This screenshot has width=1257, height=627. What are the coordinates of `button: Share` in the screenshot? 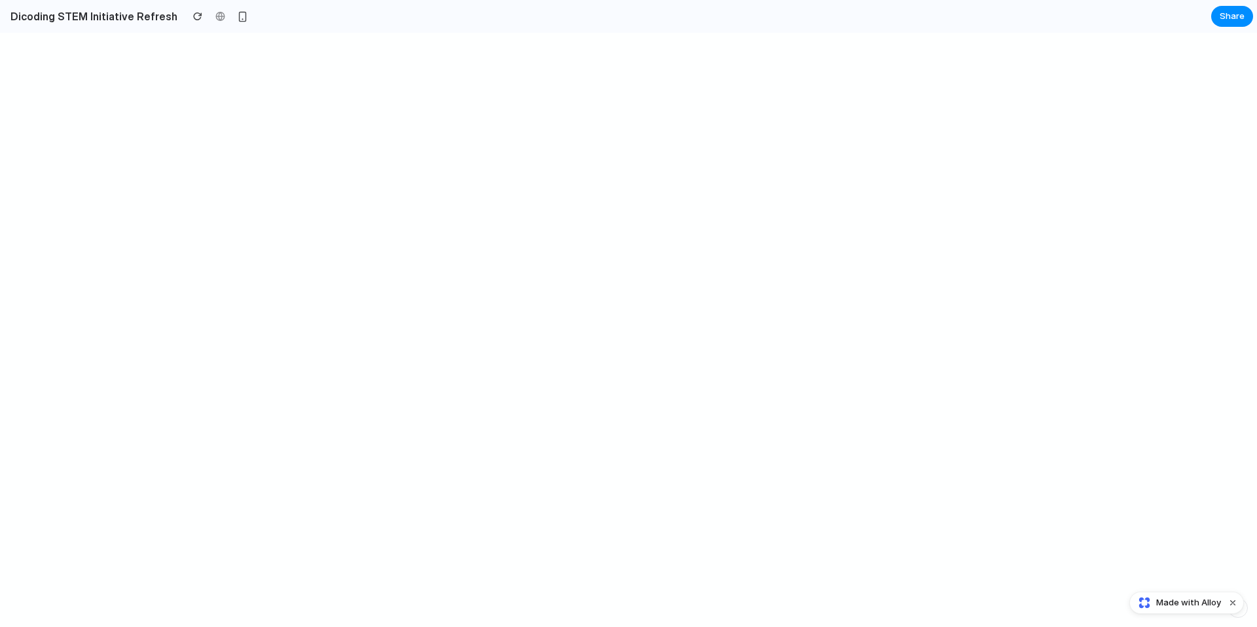 It's located at (1232, 16).